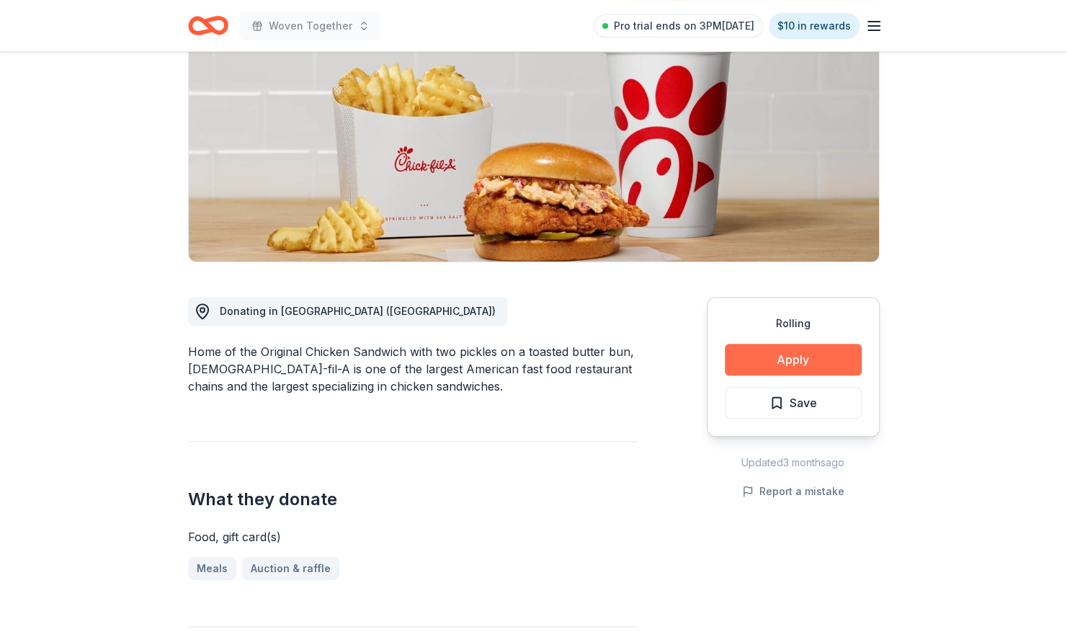 This screenshot has width=1067, height=632. I want to click on button: Apply, so click(793, 359).